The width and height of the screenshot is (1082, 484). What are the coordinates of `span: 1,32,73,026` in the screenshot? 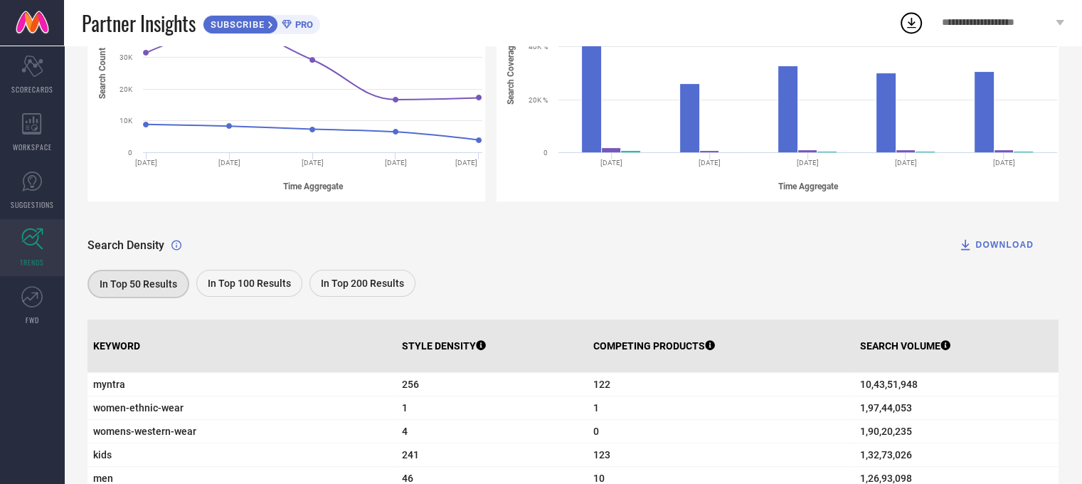 It's located at (957, 455).